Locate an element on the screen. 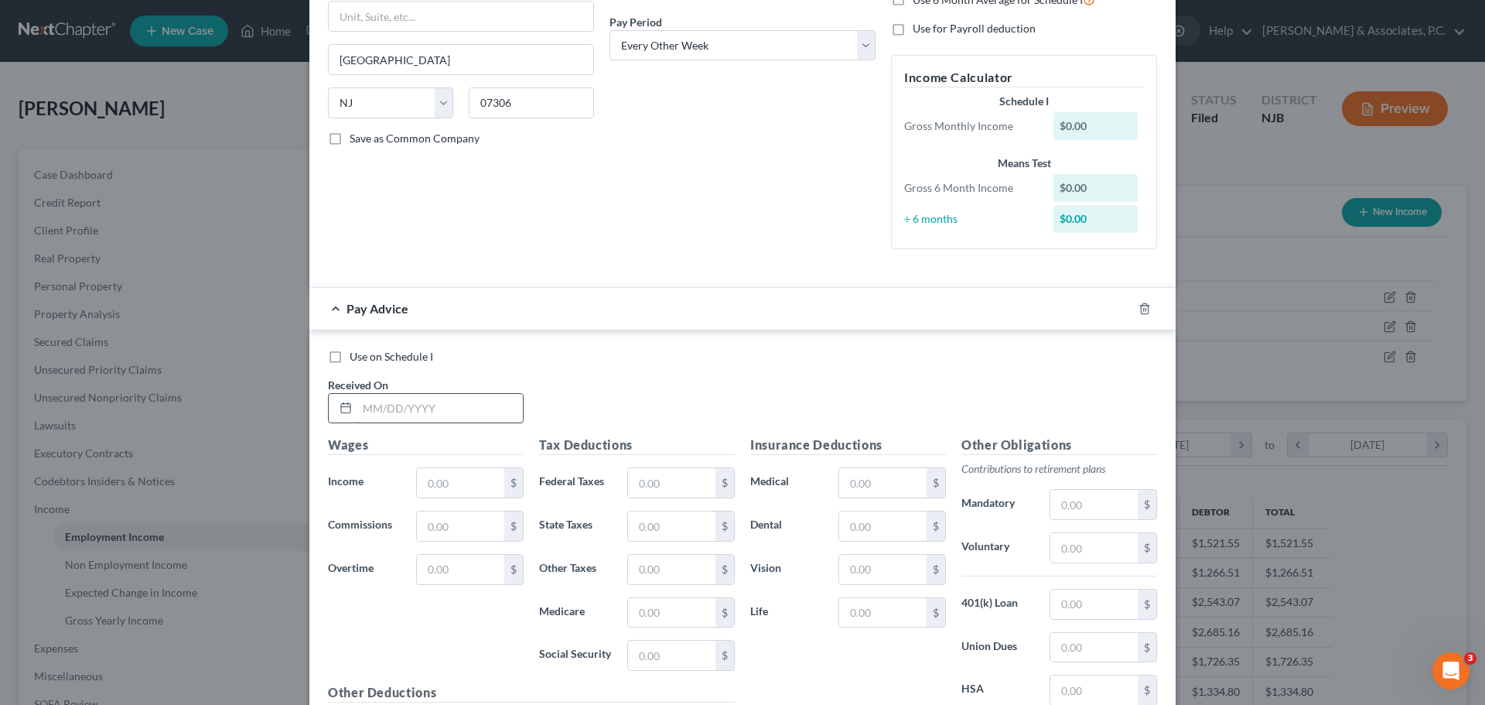 This screenshot has height=705, width=1485. label: Federal Taxes is located at coordinates (575, 483).